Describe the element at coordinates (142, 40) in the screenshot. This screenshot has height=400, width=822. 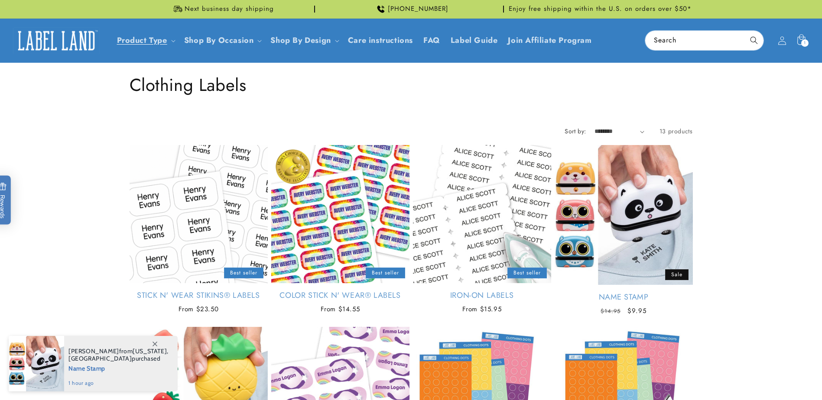
I see `a: Product Type` at that location.